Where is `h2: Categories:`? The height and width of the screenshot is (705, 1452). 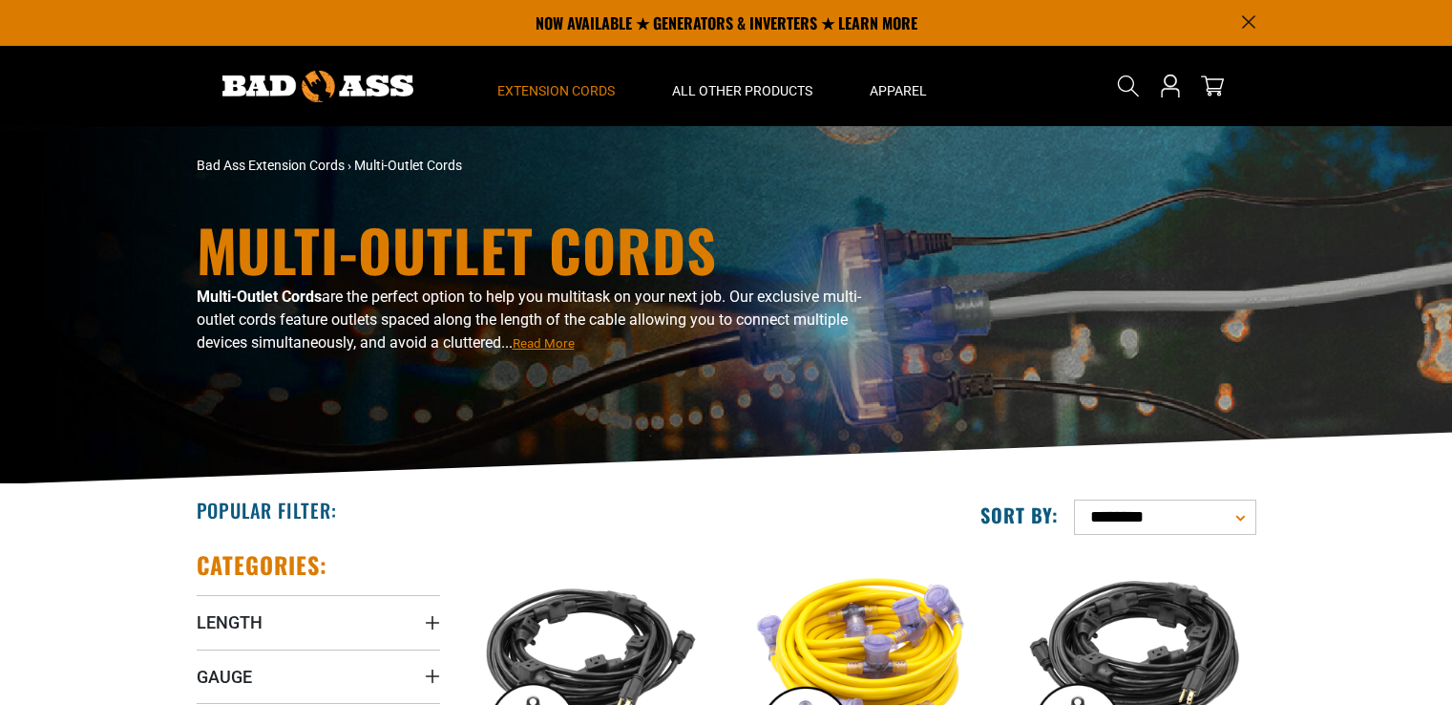 h2: Categories: is located at coordinates (263, 564).